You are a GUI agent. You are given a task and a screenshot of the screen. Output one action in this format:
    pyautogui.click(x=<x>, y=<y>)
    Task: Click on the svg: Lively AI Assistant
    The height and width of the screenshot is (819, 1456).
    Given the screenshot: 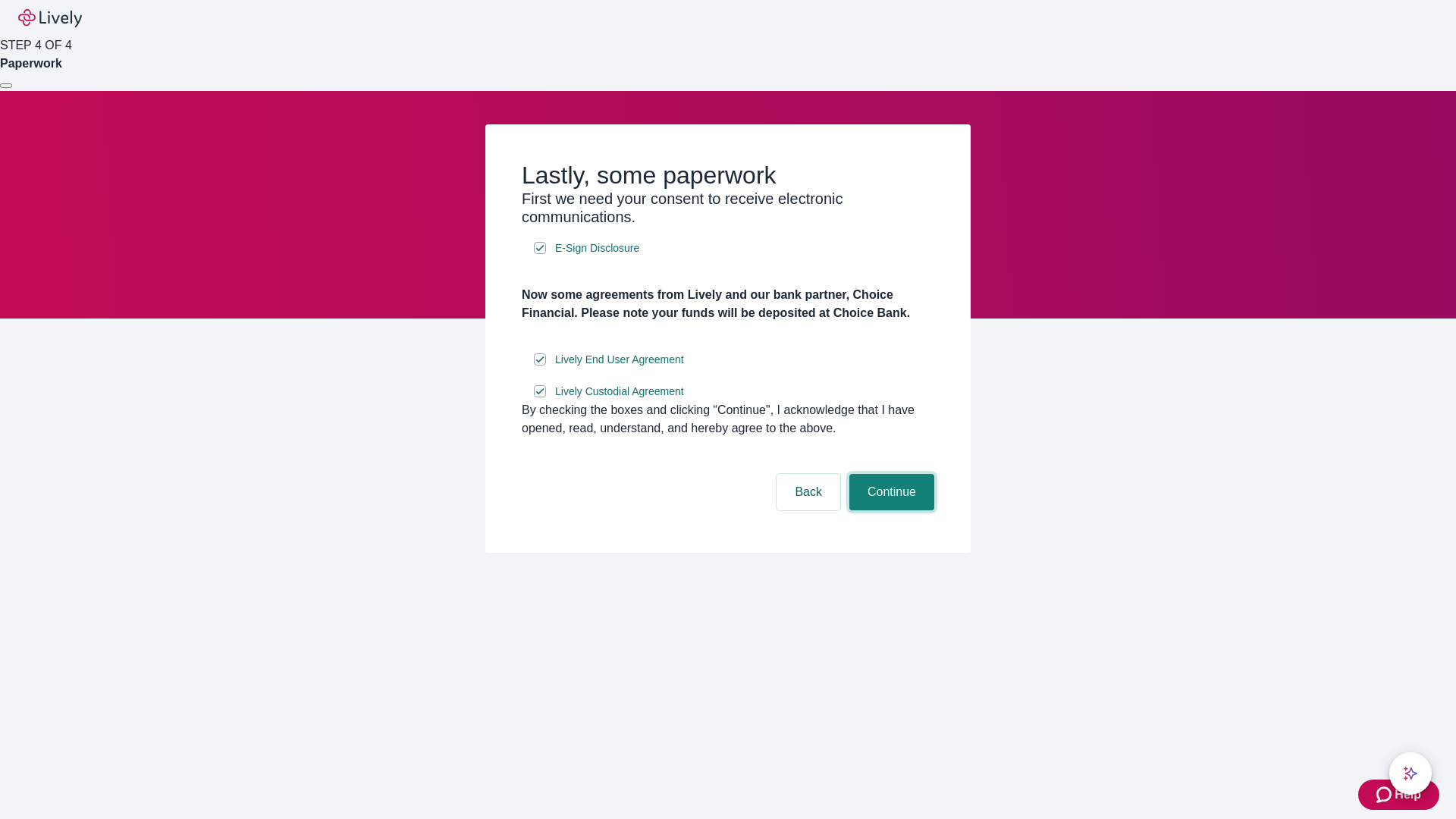 What is the action you would take?
    pyautogui.click(x=1410, y=773)
    